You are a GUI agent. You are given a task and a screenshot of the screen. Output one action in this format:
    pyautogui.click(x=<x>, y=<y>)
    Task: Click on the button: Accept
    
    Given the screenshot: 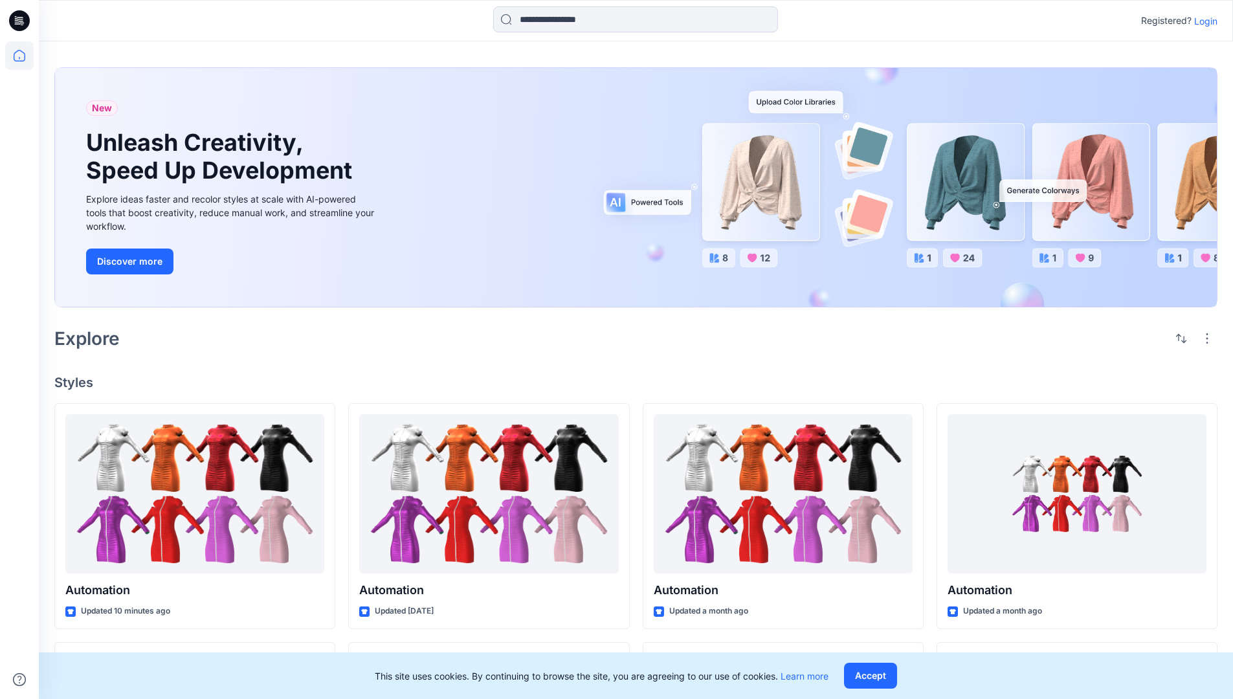 What is the action you would take?
    pyautogui.click(x=871, y=676)
    